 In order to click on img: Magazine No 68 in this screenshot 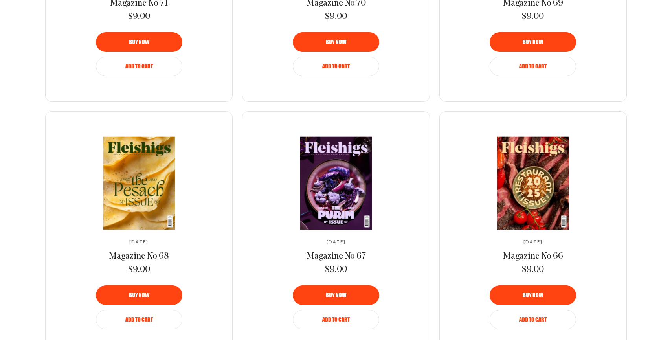, I will do `click(139, 183)`.